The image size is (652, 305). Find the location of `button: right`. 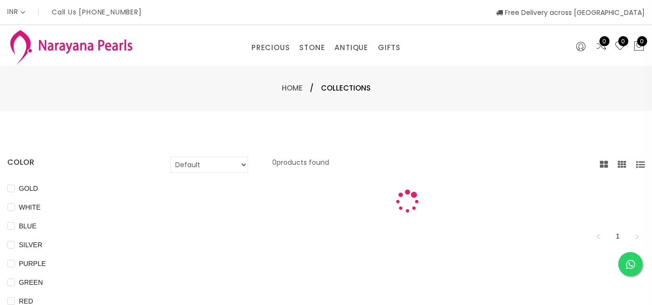

button: right is located at coordinates (637, 236).